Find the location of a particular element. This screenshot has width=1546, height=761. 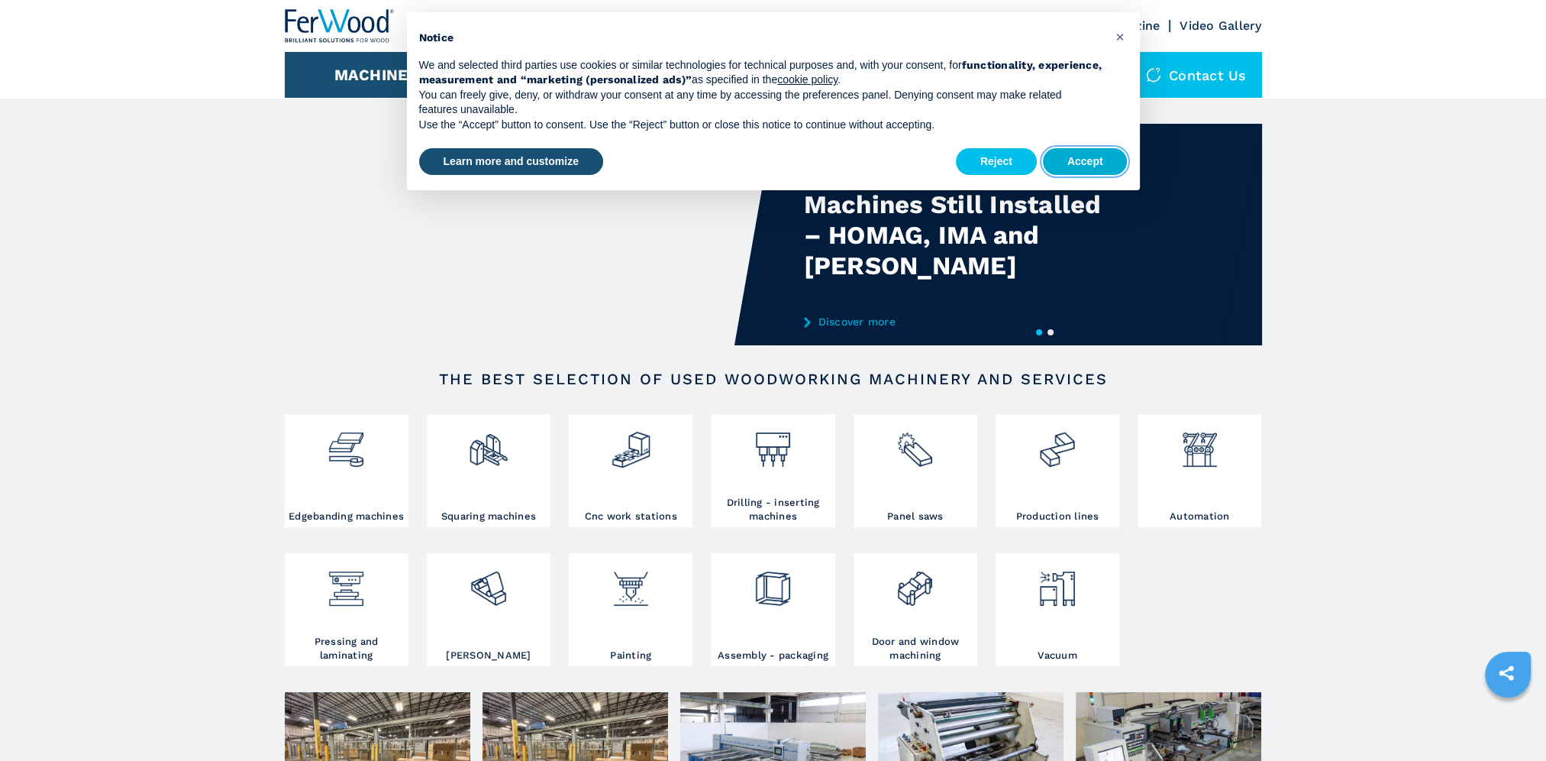

h2: Notice is located at coordinates (761, 38).